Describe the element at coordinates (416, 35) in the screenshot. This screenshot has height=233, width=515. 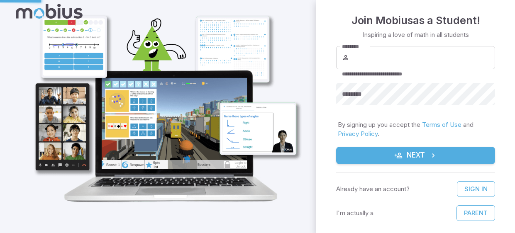
I see `p: Inspiring a love of math in all students` at that location.